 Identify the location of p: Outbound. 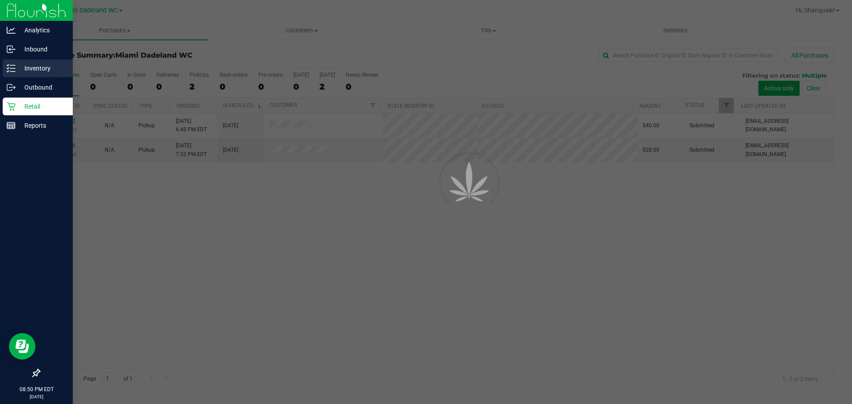
(42, 87).